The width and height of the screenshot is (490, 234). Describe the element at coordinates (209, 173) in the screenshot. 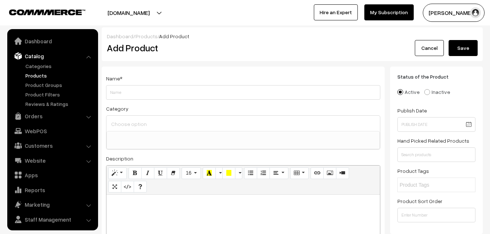

I see `button: Recent Color` at that location.